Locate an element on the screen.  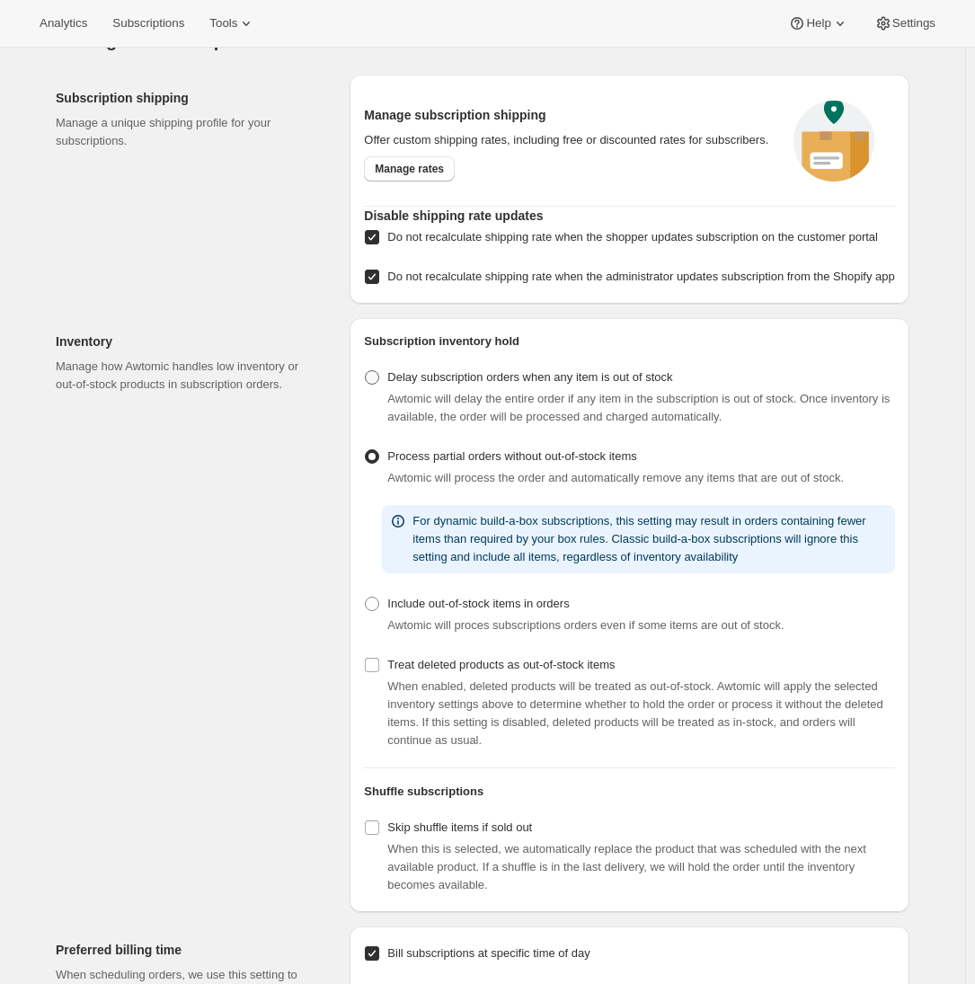
span: Analytics is located at coordinates (63, 23).